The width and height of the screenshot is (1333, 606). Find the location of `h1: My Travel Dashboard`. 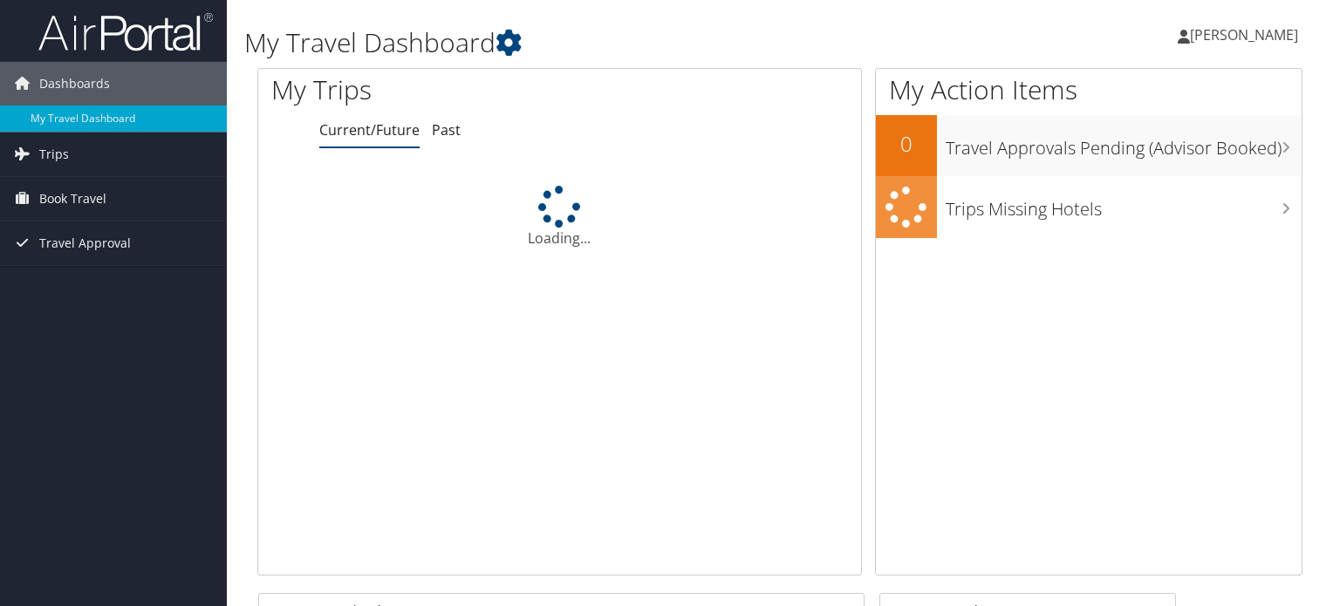

h1: My Travel Dashboard is located at coordinates (601, 43).